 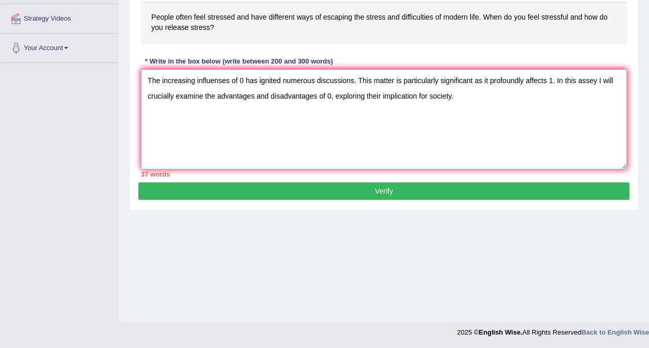 What do you see at coordinates (384, 174) in the screenshot?
I see `div: 37 words` at bounding box center [384, 174].